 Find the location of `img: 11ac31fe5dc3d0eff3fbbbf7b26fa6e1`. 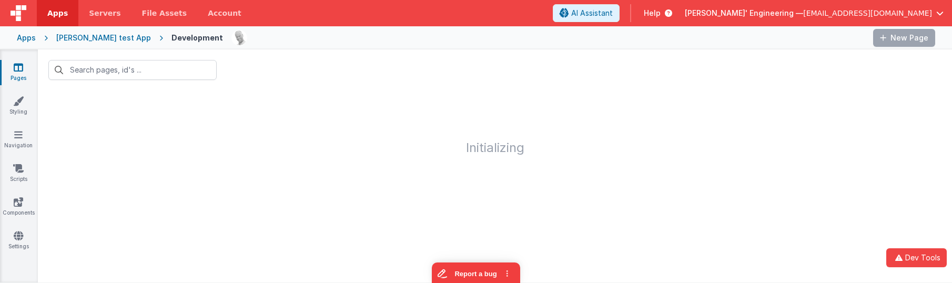

img: 11ac31fe5dc3d0eff3fbbbf7b26fa6e1 is located at coordinates (239, 38).